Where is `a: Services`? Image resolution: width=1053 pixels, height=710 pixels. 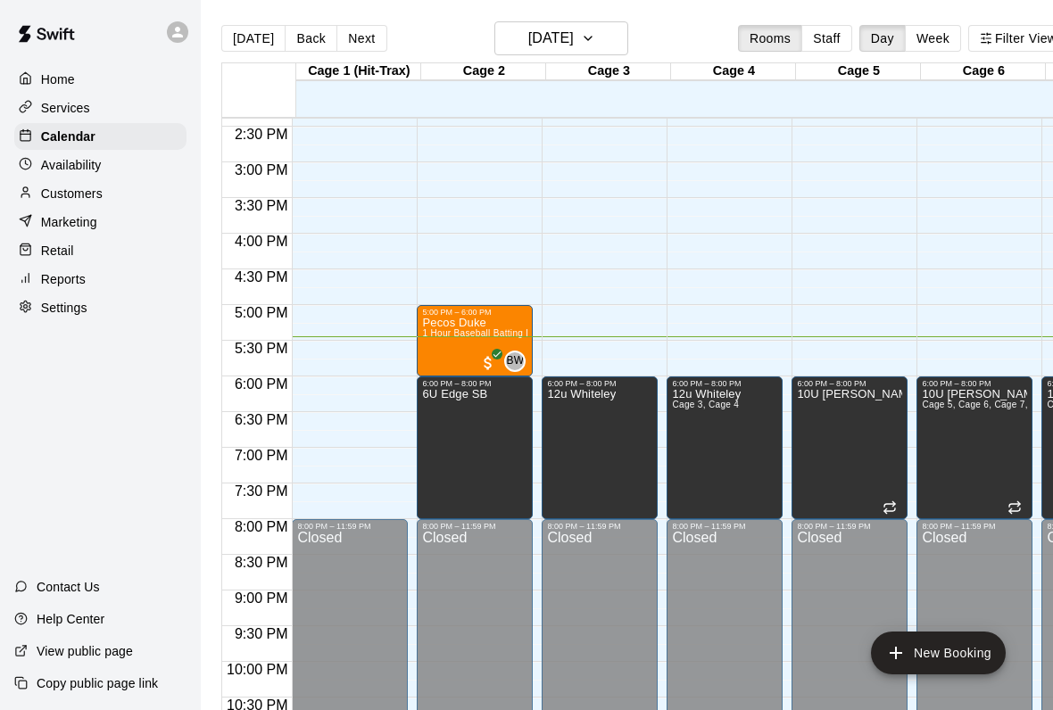 a: Services is located at coordinates (100, 108).